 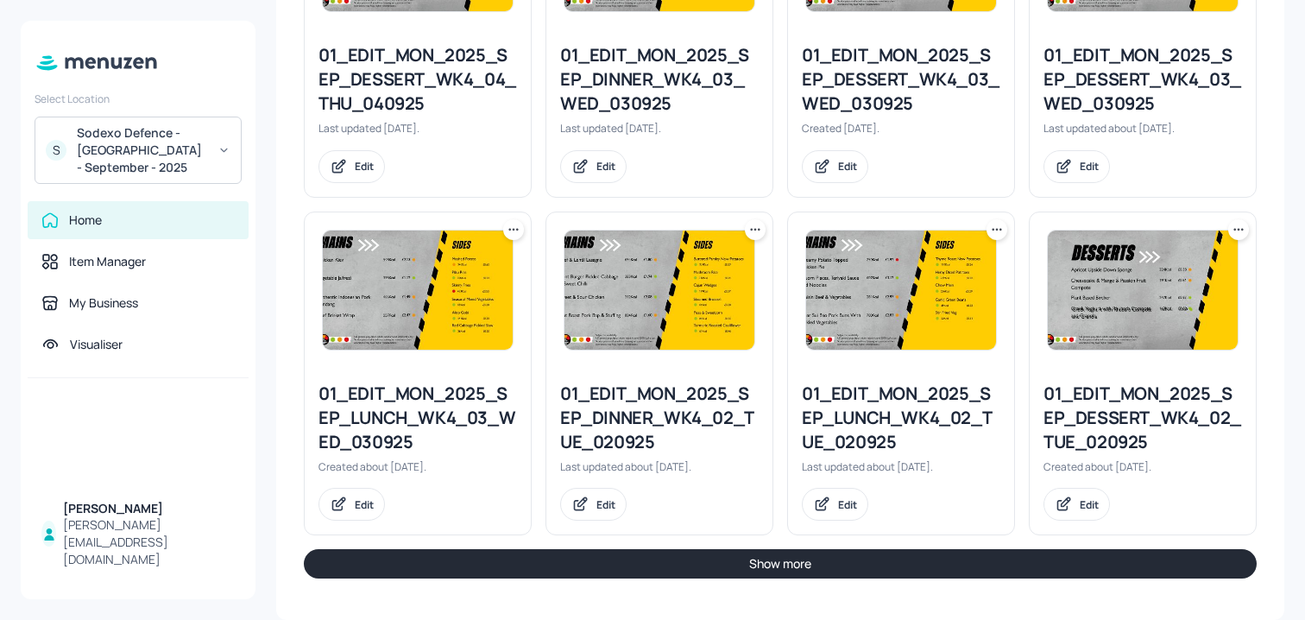 What do you see at coordinates (85, 220) in the screenshot?
I see `div: Home` at bounding box center [85, 220].